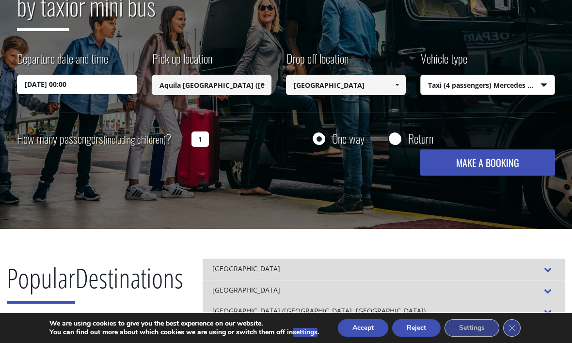  Describe the element at coordinates (363, 328) in the screenshot. I see `button: Accept` at that location.